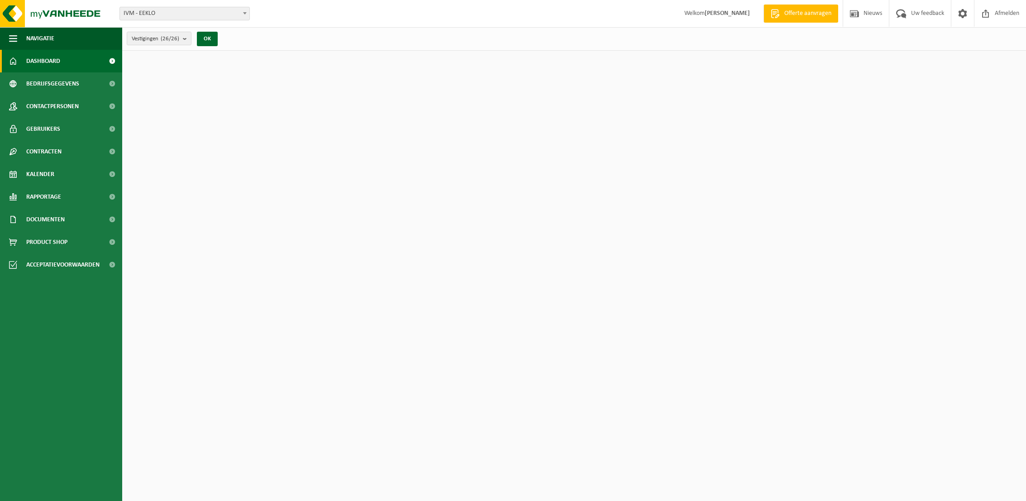 Image resolution: width=1026 pixels, height=501 pixels. I want to click on a: Offerte aanvragen, so click(801, 14).